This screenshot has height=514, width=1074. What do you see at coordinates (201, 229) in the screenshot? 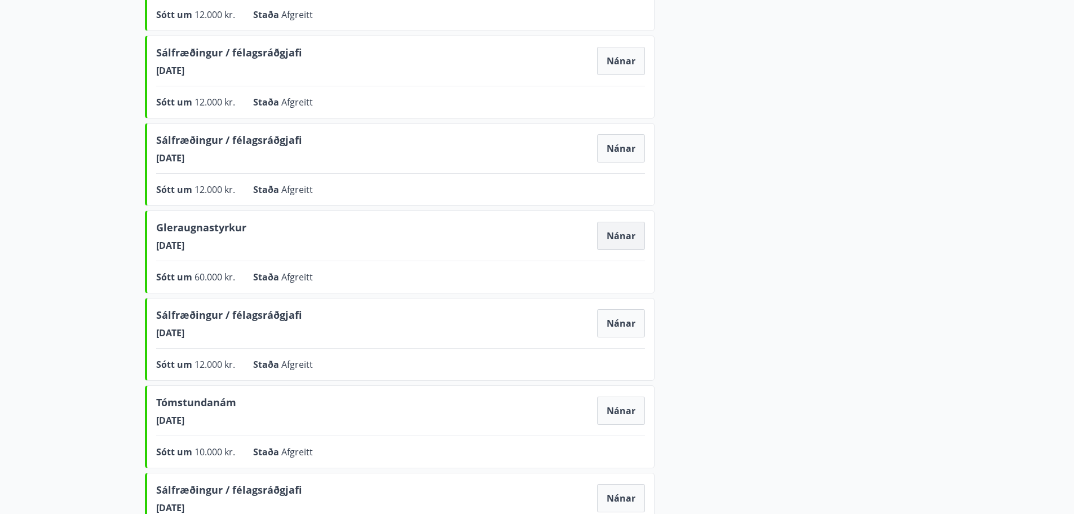
I see `span: Gleraugnastyrkur` at bounding box center [201, 229].